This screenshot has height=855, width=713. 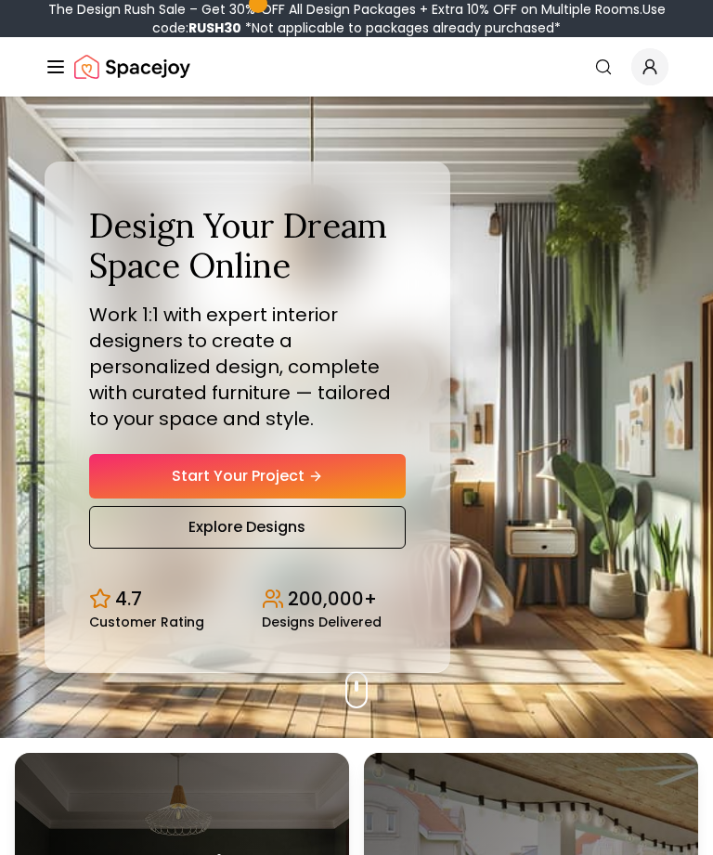 What do you see at coordinates (132, 67) in the screenshot?
I see `a: Spacejoy` at bounding box center [132, 67].